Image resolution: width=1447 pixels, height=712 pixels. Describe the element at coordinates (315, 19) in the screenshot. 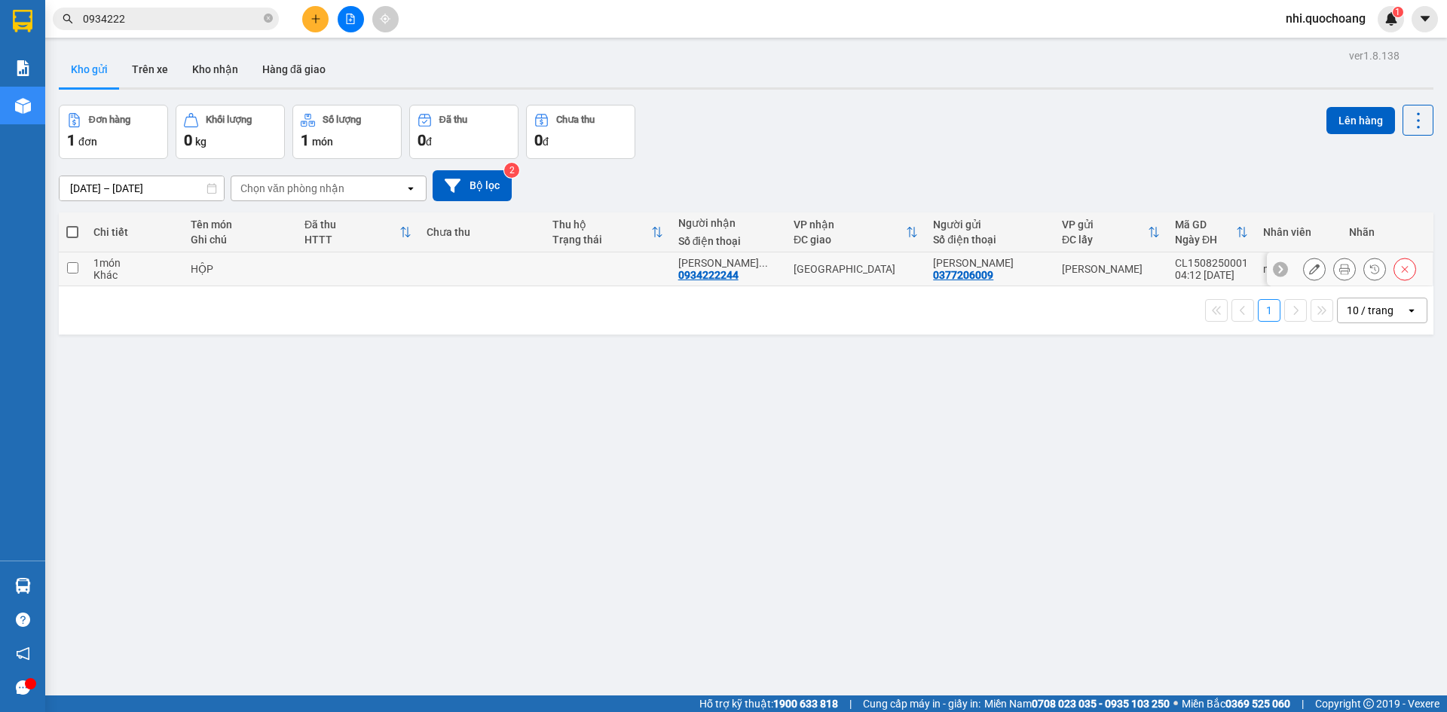

I see `button: plus` at that location.